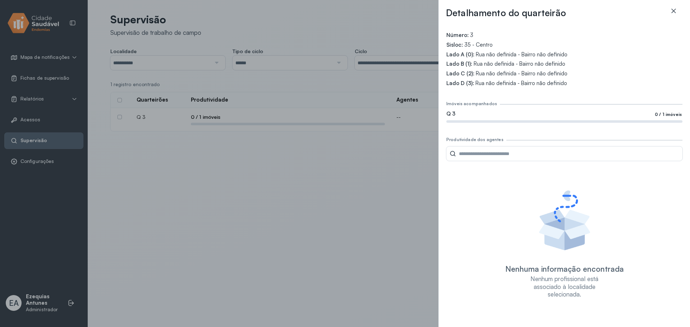 This screenshot has width=690, height=327. I want to click on div: Imóveis acompanhados, so click(471, 104).